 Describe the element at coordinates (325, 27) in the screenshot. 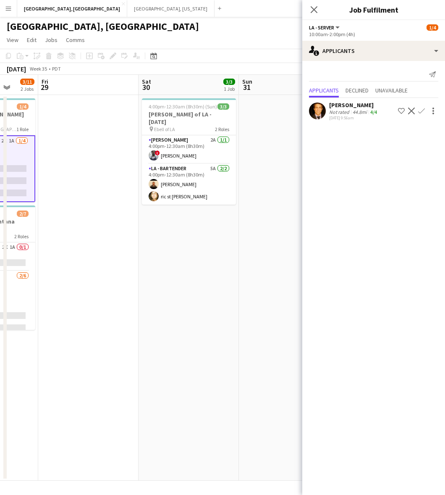

I see `button: LA - Server` at that location.